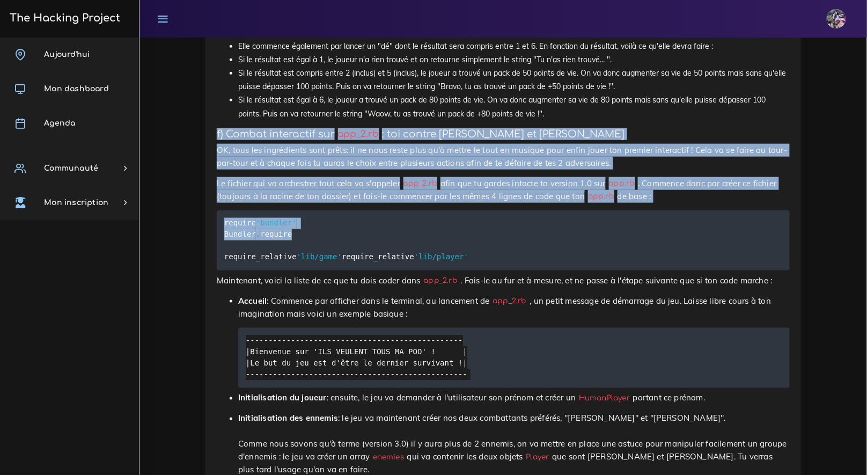 The image size is (867, 475). What do you see at coordinates (441, 257) in the screenshot?
I see `span: 'lib/player'` at bounding box center [441, 257].